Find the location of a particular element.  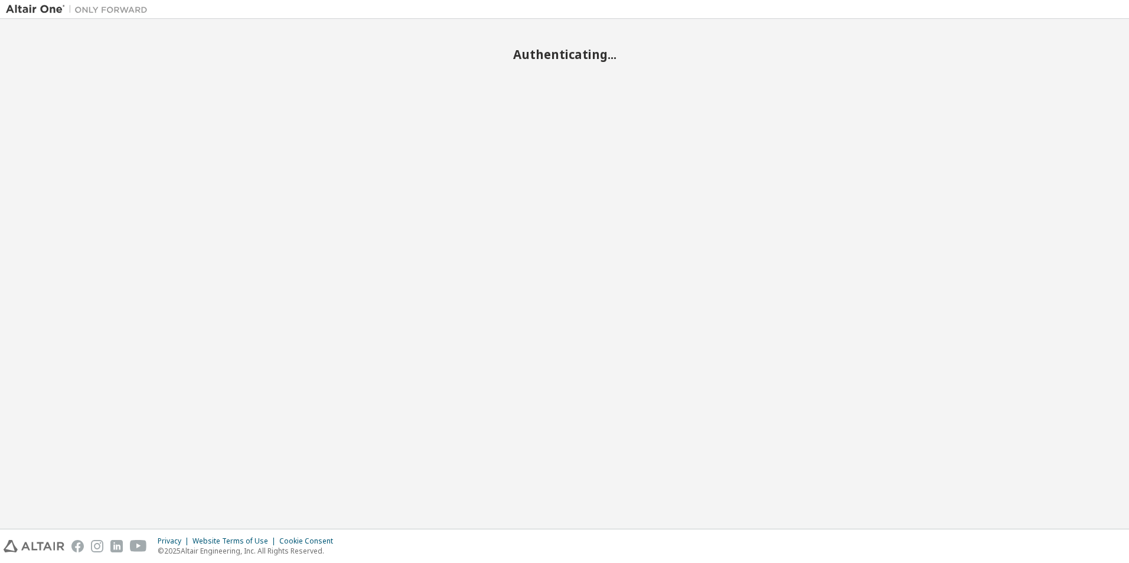

img: altair_logo.svg is located at coordinates (34, 546).